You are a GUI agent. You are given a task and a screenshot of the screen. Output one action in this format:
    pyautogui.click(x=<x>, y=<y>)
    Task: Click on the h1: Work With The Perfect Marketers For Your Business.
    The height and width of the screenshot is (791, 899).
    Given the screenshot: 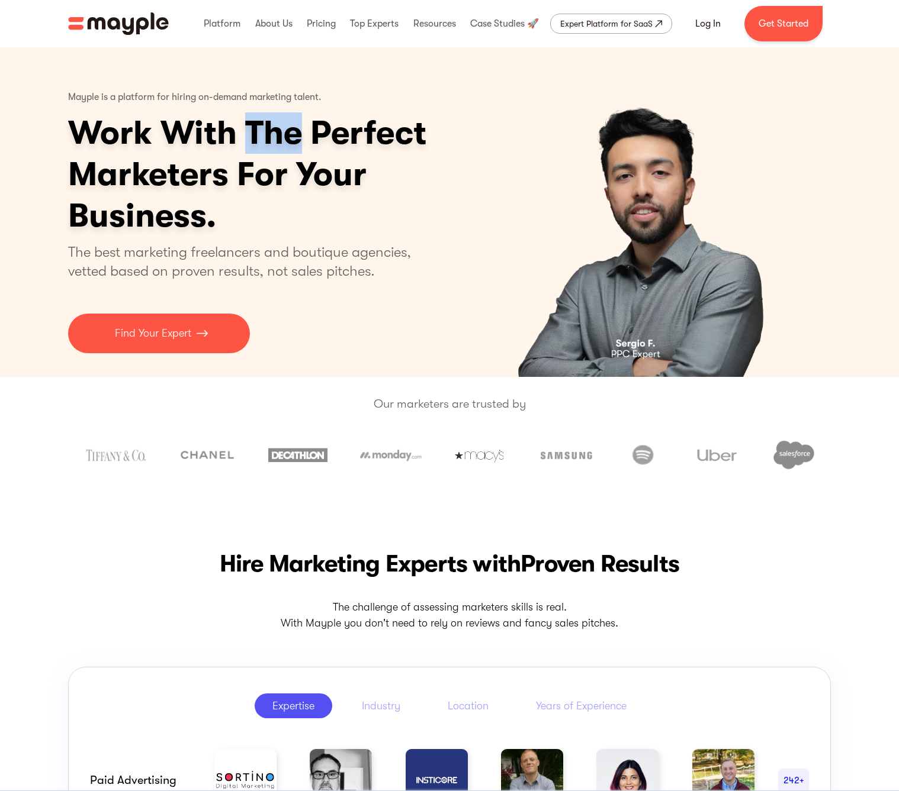 What is the action you would take?
    pyautogui.click(x=293, y=175)
    